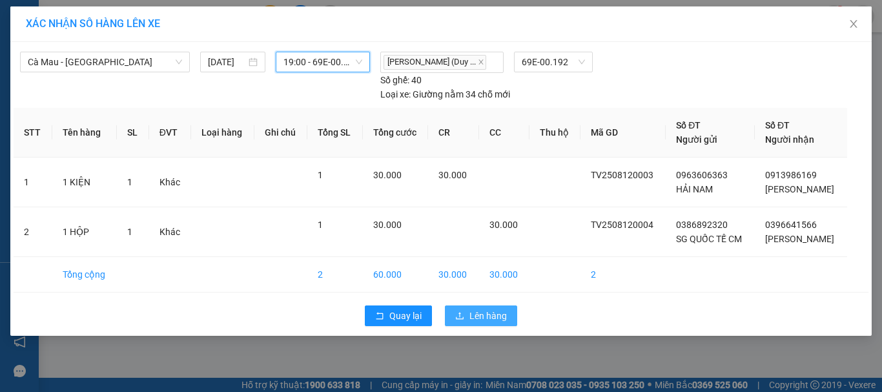 The height and width of the screenshot is (392, 882). I want to click on th: Tổng cước, so click(396, 132).